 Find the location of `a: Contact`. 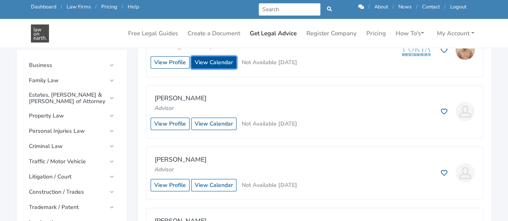

a: Contact is located at coordinates (431, 7).